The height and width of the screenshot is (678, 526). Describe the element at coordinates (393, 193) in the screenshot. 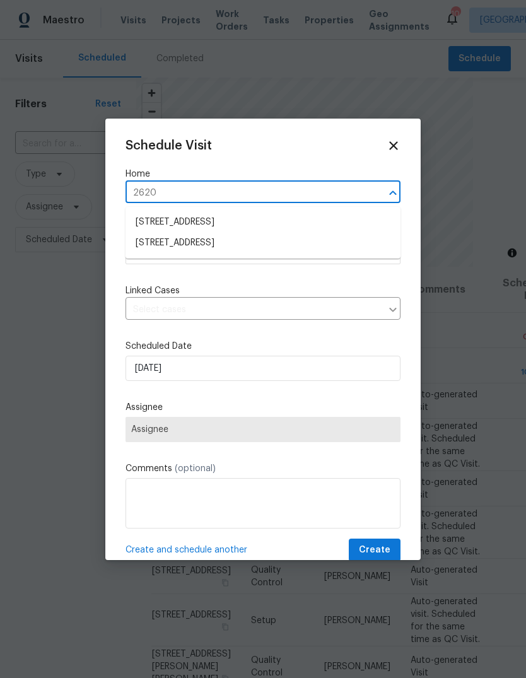

I see `button: Close` at that location.